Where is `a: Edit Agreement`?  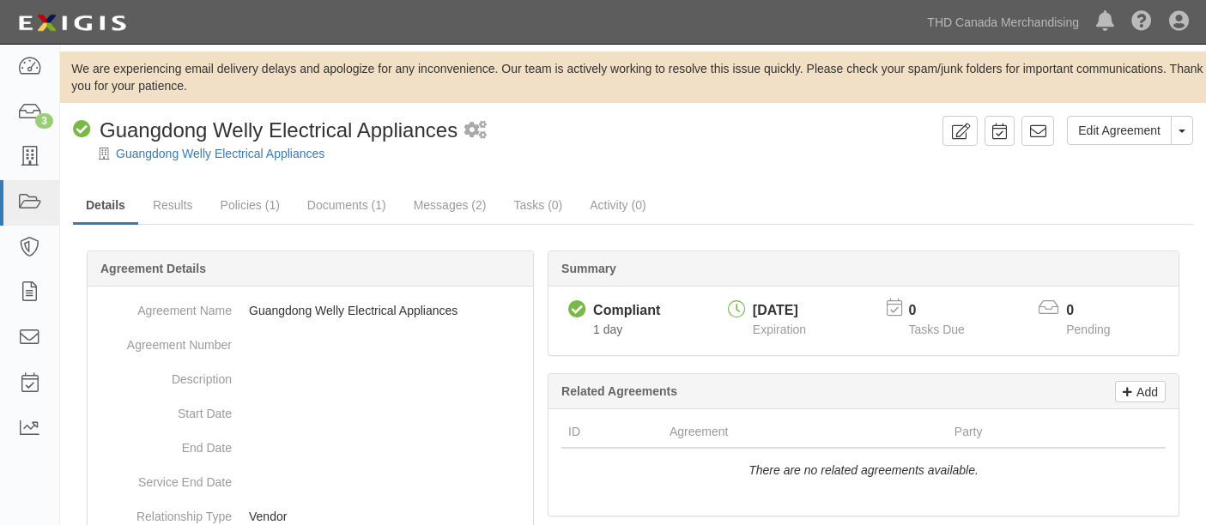 a: Edit Agreement is located at coordinates (1119, 130).